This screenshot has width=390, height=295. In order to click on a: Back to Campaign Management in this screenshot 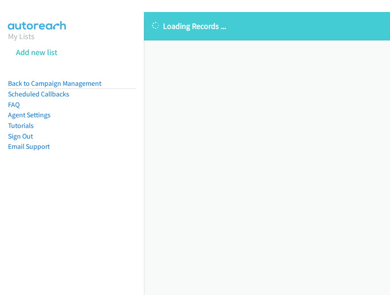, I will do `click(55, 83)`.